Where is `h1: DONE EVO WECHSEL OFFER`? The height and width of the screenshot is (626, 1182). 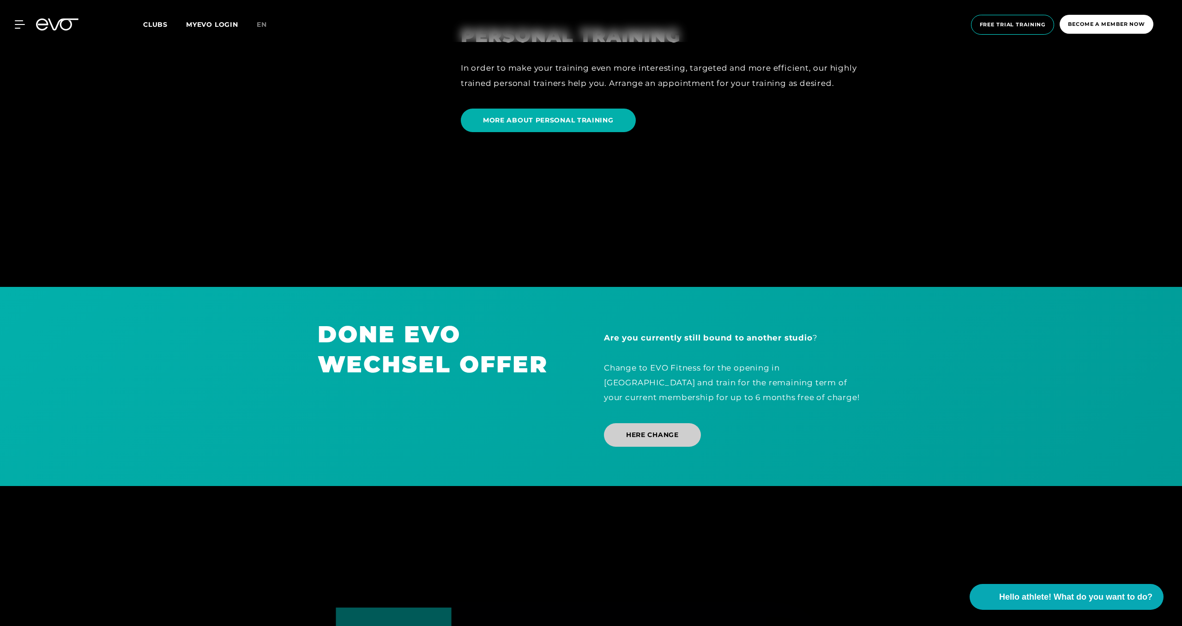 h1: DONE EVO WECHSEL OFFER is located at coordinates (448, 349).